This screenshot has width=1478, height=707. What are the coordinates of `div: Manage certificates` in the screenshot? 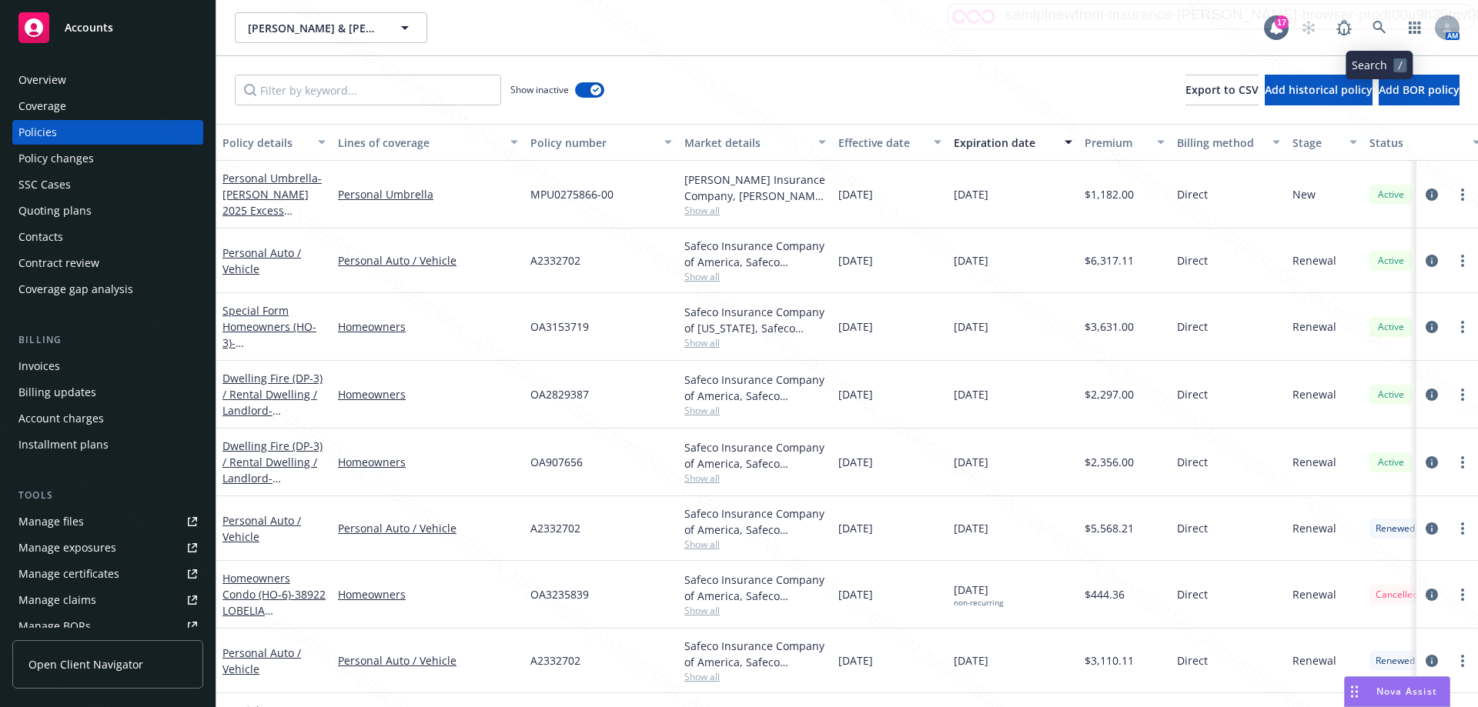 It's located at (69, 574).